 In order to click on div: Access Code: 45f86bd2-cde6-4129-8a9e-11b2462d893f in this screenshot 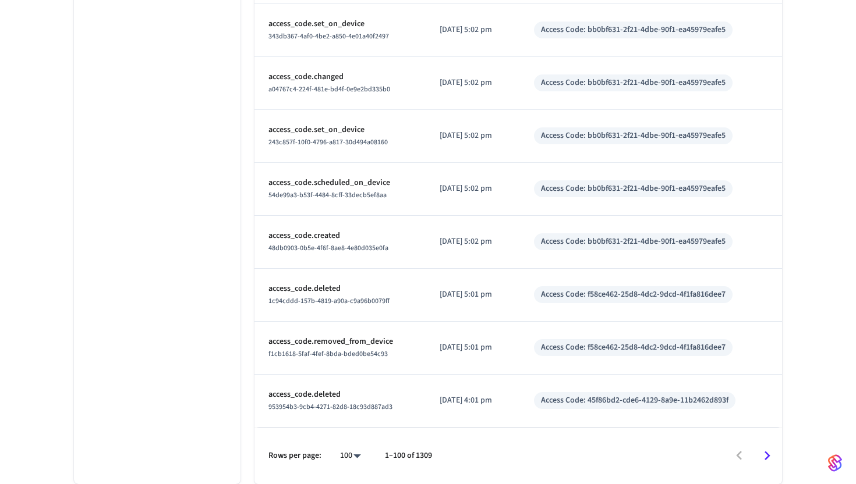, I will do `click(634, 400)`.